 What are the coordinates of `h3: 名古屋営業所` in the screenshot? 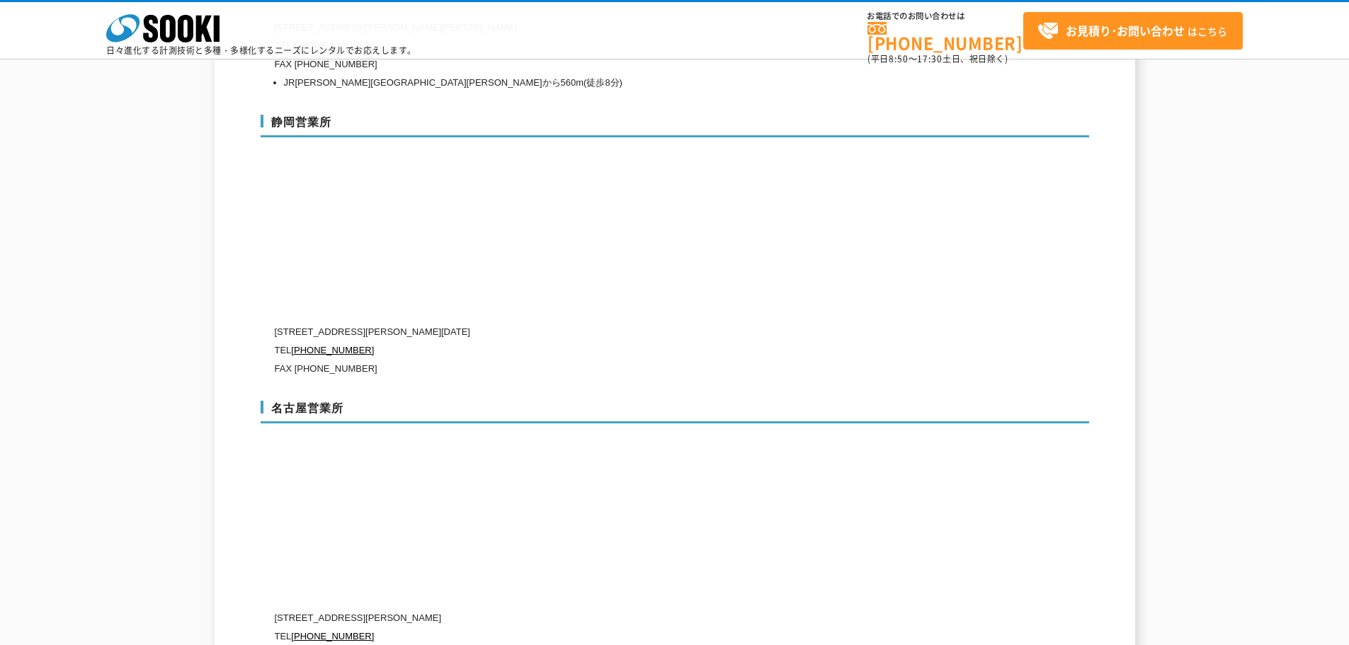 It's located at (675, 412).